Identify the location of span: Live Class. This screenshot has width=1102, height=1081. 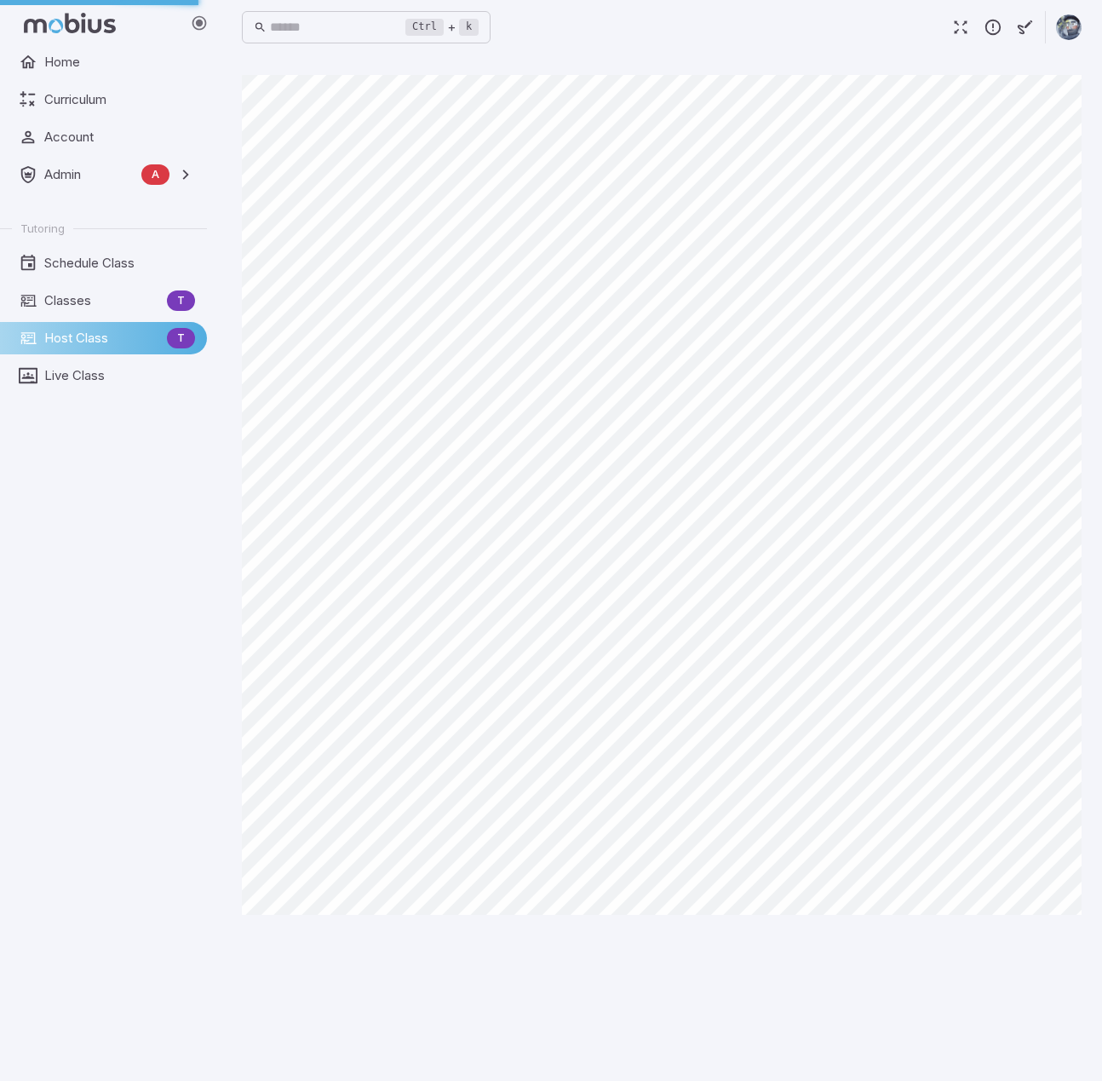
(119, 375).